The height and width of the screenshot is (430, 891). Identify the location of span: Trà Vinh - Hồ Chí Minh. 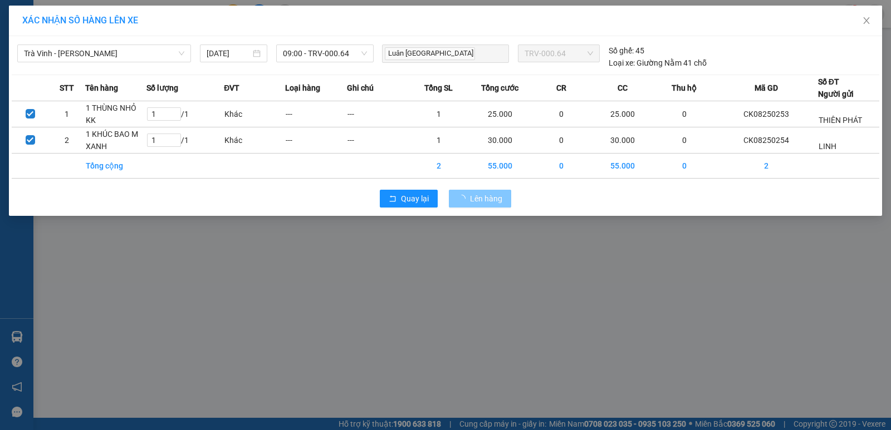
(104, 53).